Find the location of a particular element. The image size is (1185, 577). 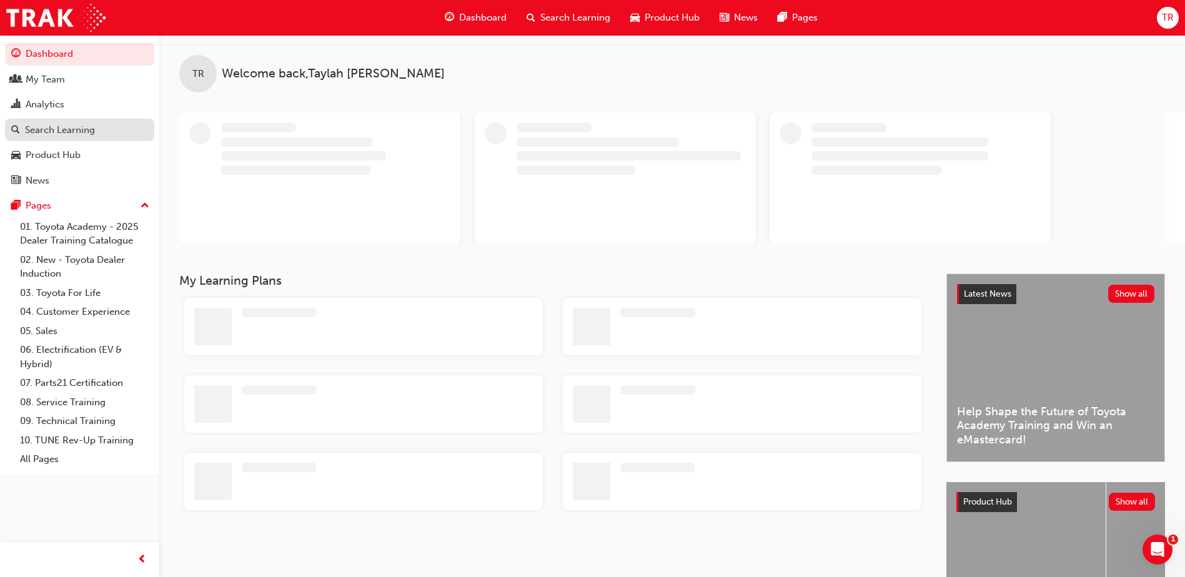

span: Help Shape the Future of Toyota Academy Training and Win an eMastercard! is located at coordinates (1055, 426).